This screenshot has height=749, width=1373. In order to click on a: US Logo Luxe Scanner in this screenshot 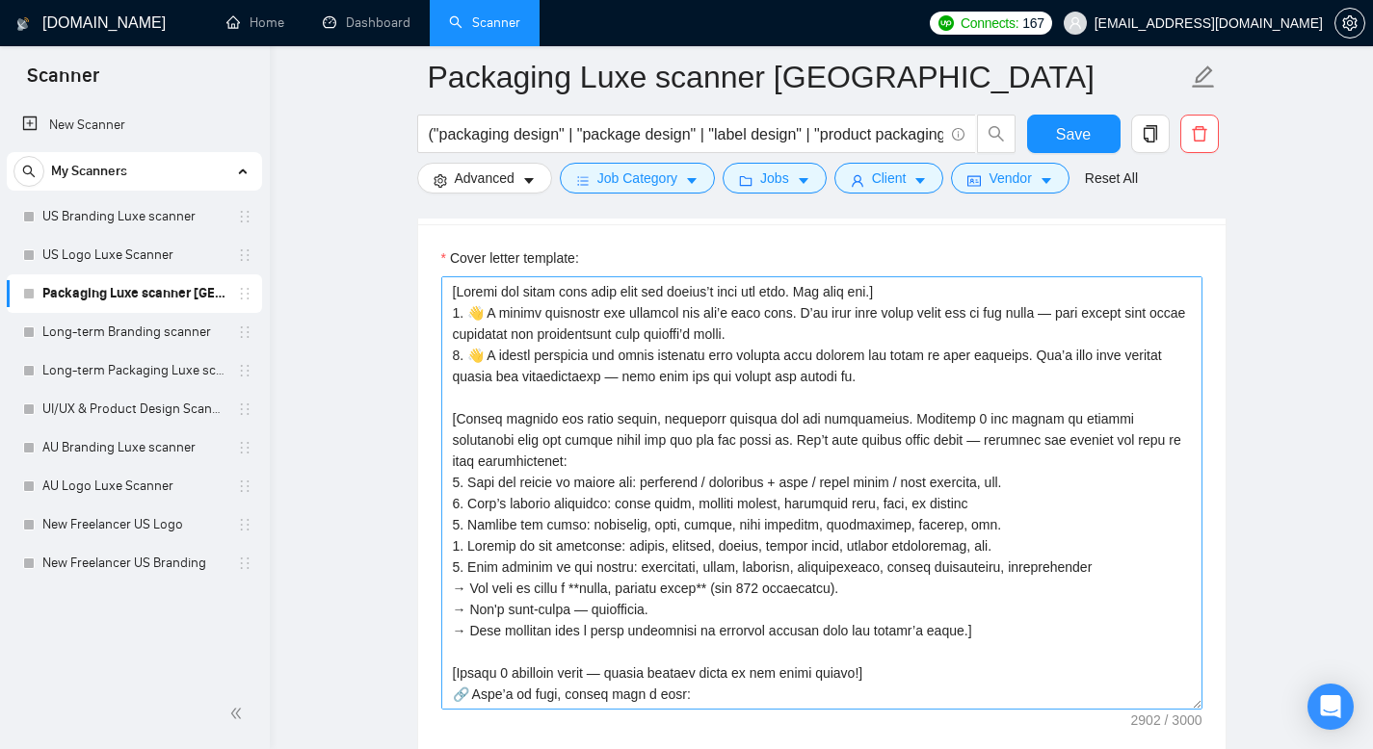, I will do `click(134, 255)`.